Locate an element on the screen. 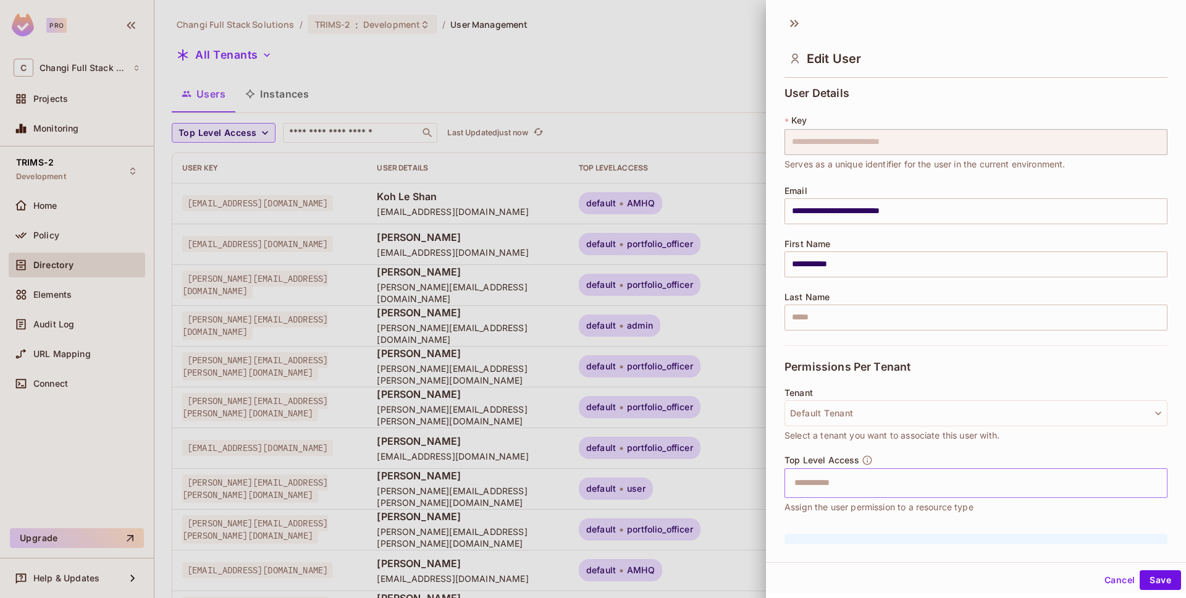 The height and width of the screenshot is (598, 1186). span: Last Name is located at coordinates (807, 297).